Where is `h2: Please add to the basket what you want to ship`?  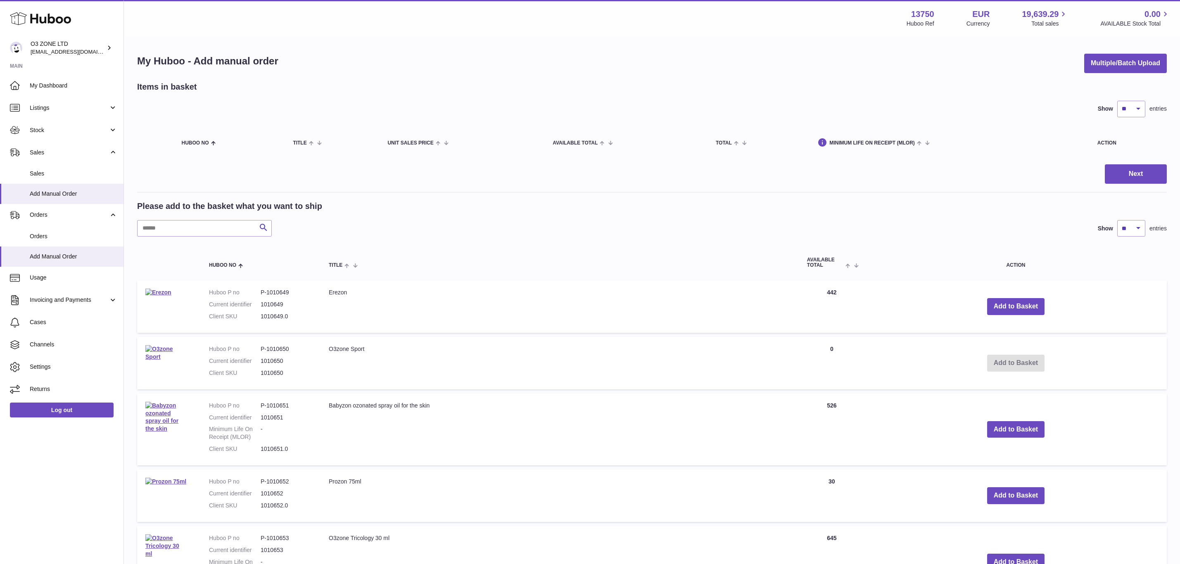 h2: Please add to the basket what you want to ship is located at coordinates (230, 206).